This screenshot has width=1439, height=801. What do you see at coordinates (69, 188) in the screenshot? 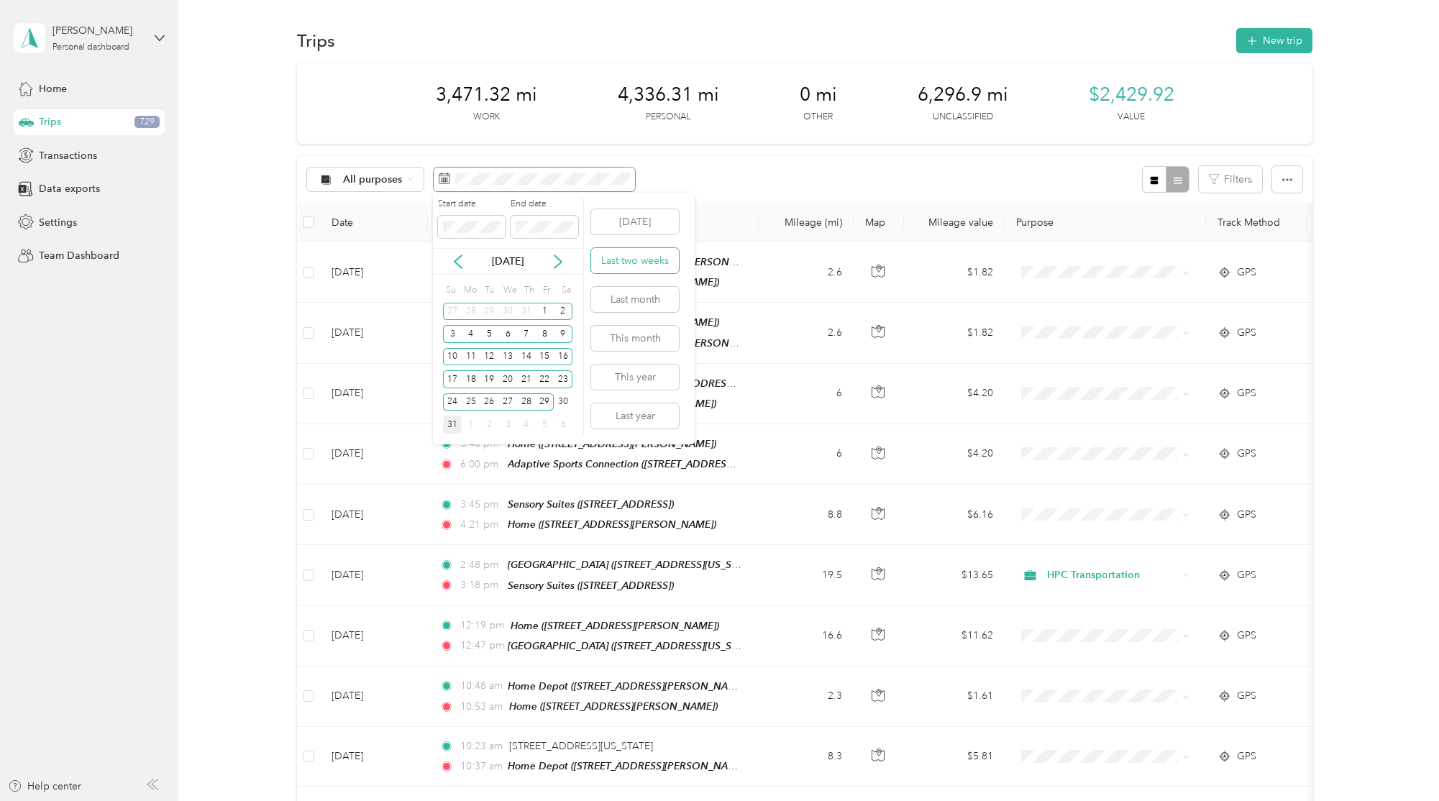
I see `span: Data exports` at bounding box center [69, 188].